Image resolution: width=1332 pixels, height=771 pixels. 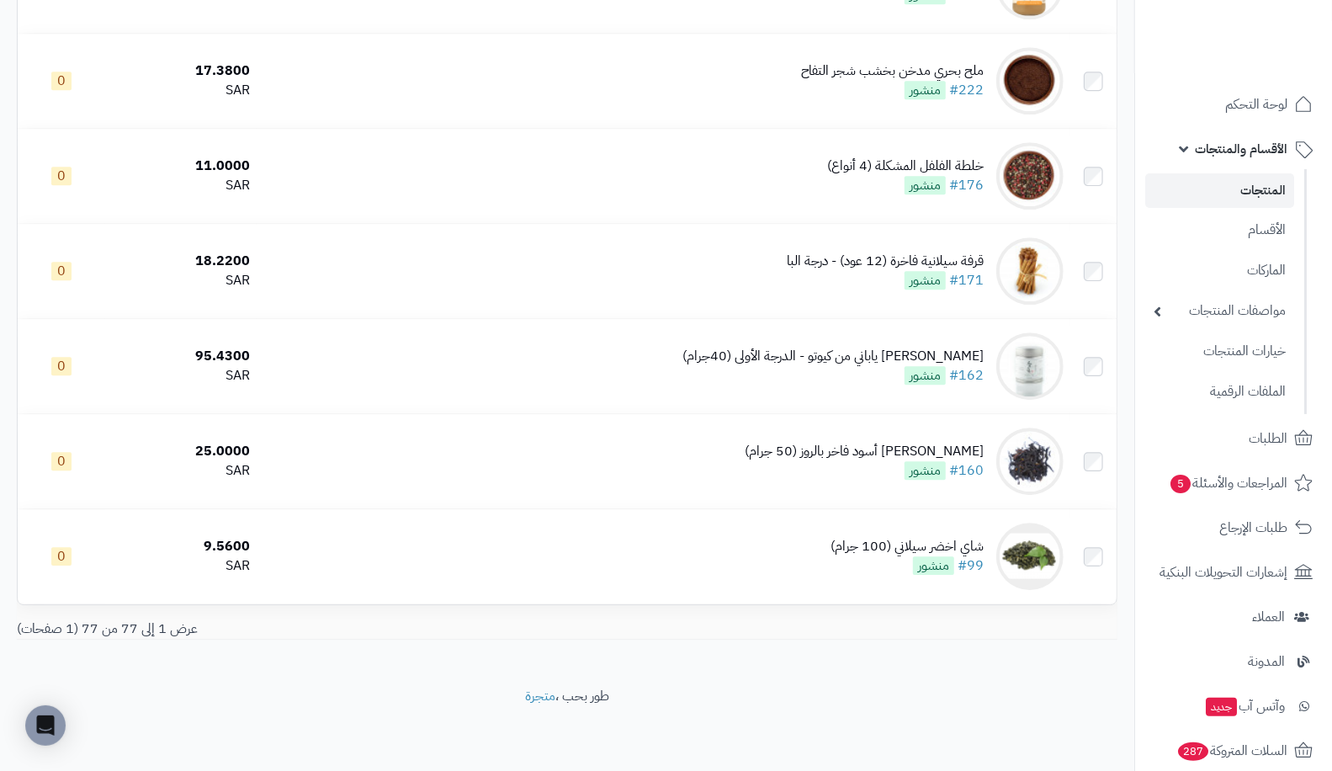 I want to click on a: السلات المتروكة287, so click(x=1234, y=751).